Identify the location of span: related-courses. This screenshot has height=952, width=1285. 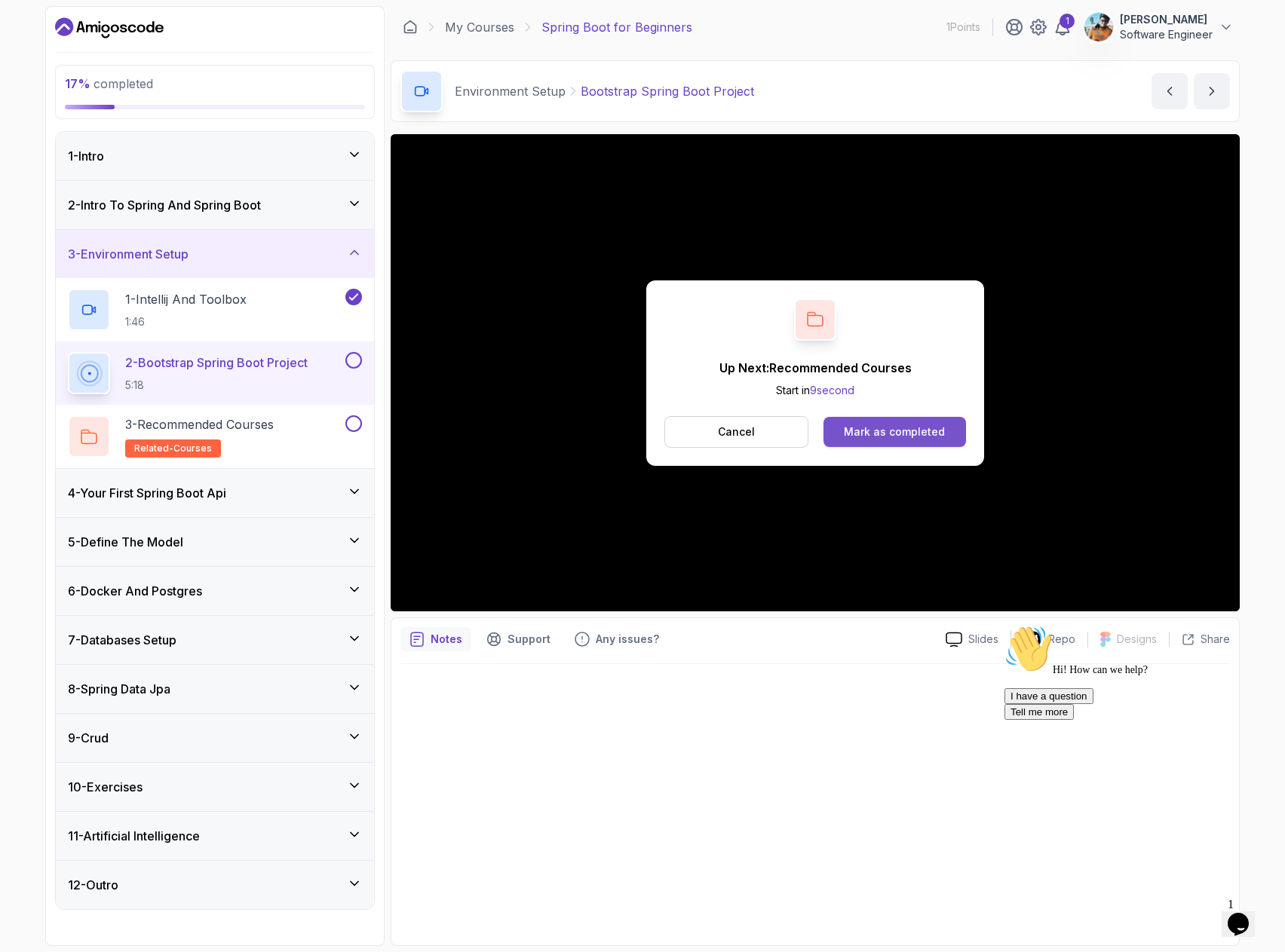
(172, 448).